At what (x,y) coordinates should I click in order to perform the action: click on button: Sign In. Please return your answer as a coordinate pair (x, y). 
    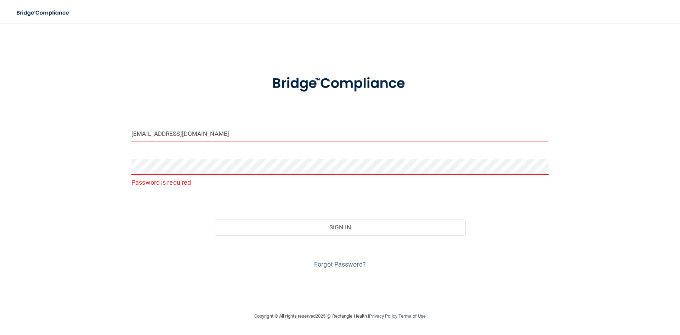
    Looking at the image, I should click on (340, 227).